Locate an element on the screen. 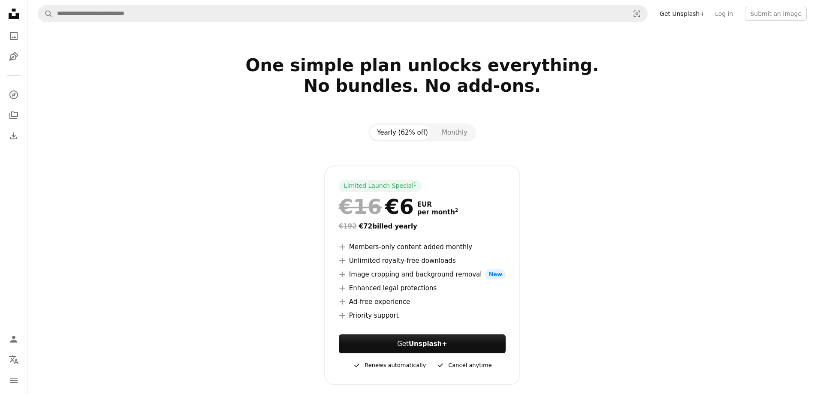 This screenshot has width=817, height=394. a: Log in / Sign up is located at coordinates (14, 339).